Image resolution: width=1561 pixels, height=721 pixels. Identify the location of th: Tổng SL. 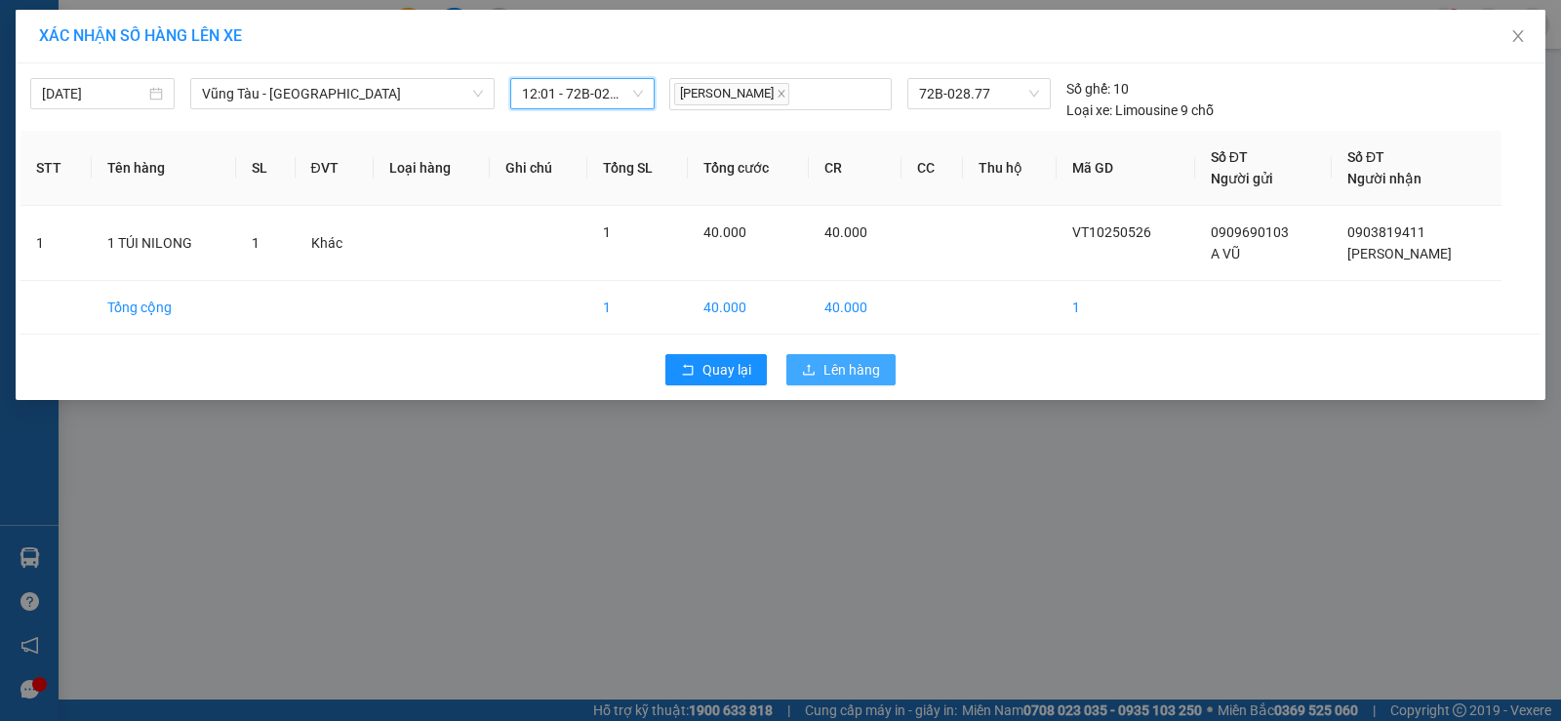
(638, 168).